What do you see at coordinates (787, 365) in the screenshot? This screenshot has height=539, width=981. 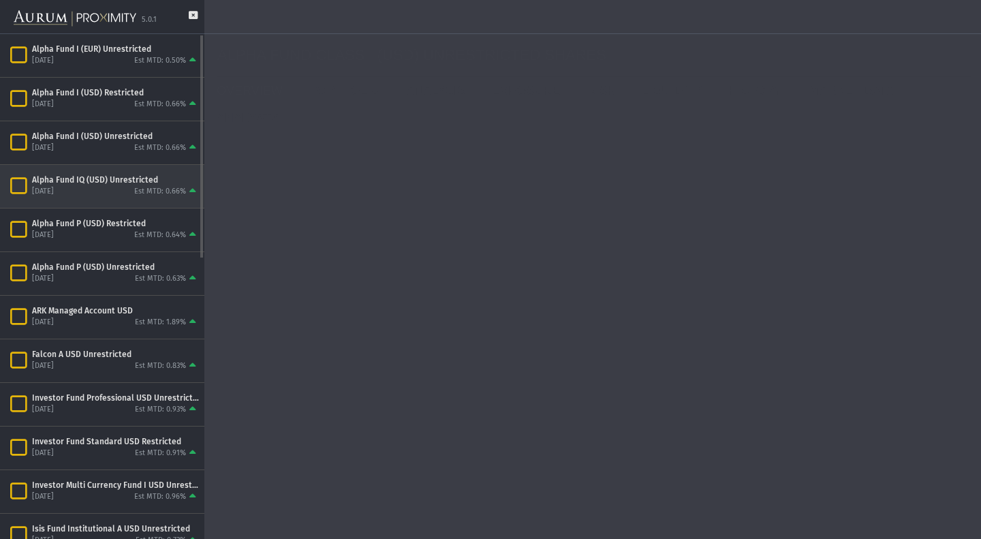 I see `div: FUND` at bounding box center [787, 365].